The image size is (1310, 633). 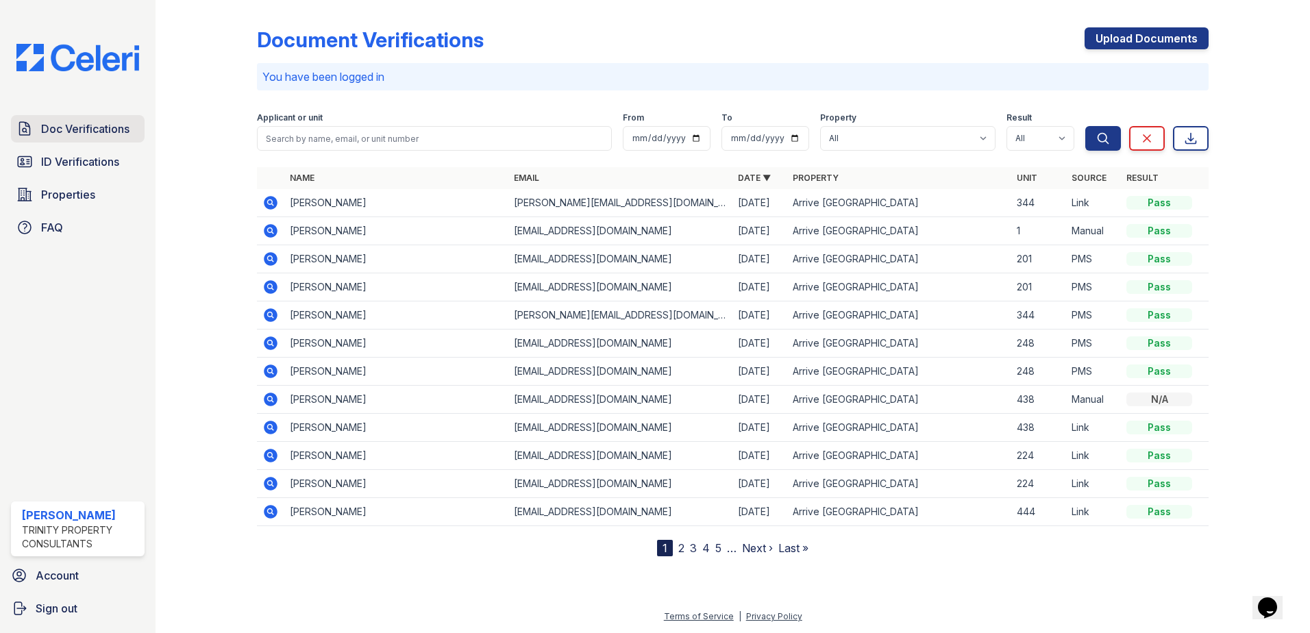 What do you see at coordinates (302, 177) in the screenshot?
I see `a: Name` at bounding box center [302, 177].